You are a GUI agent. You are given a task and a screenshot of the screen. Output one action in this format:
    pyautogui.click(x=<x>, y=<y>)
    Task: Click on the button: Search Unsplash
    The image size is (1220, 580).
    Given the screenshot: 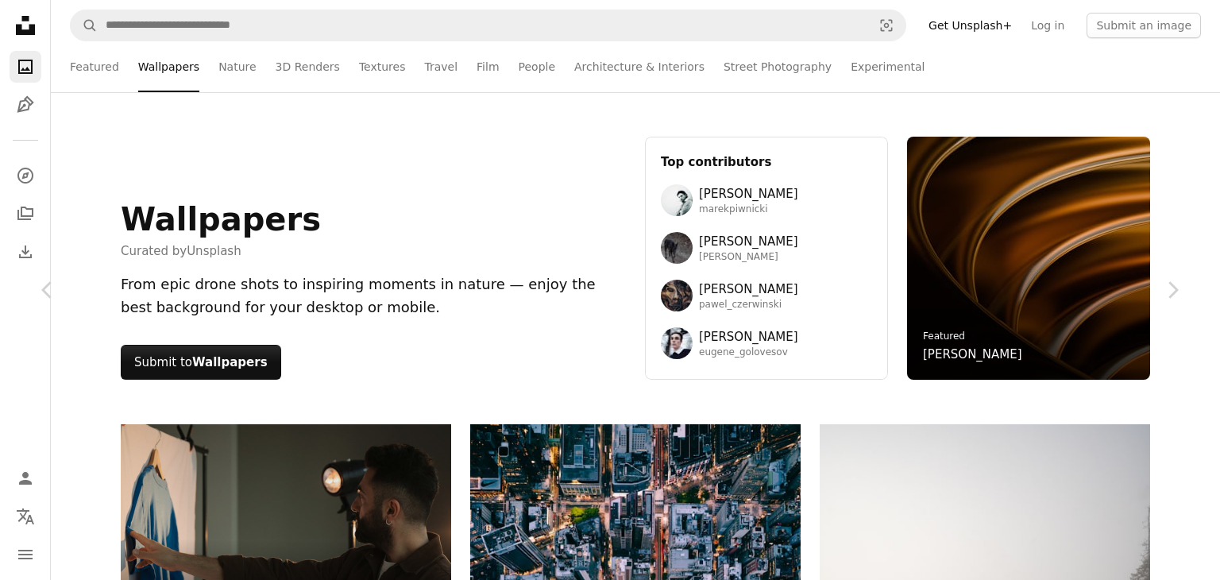 What is the action you would take?
    pyautogui.click(x=84, y=25)
    